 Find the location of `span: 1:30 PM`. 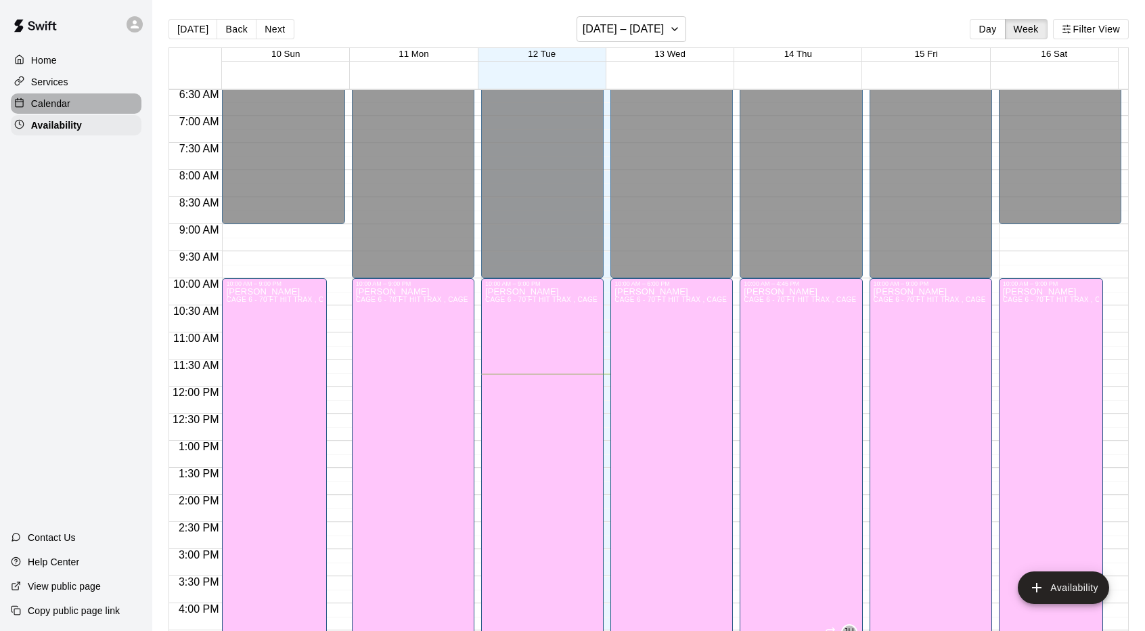

span: 1:30 PM is located at coordinates (199, 473).